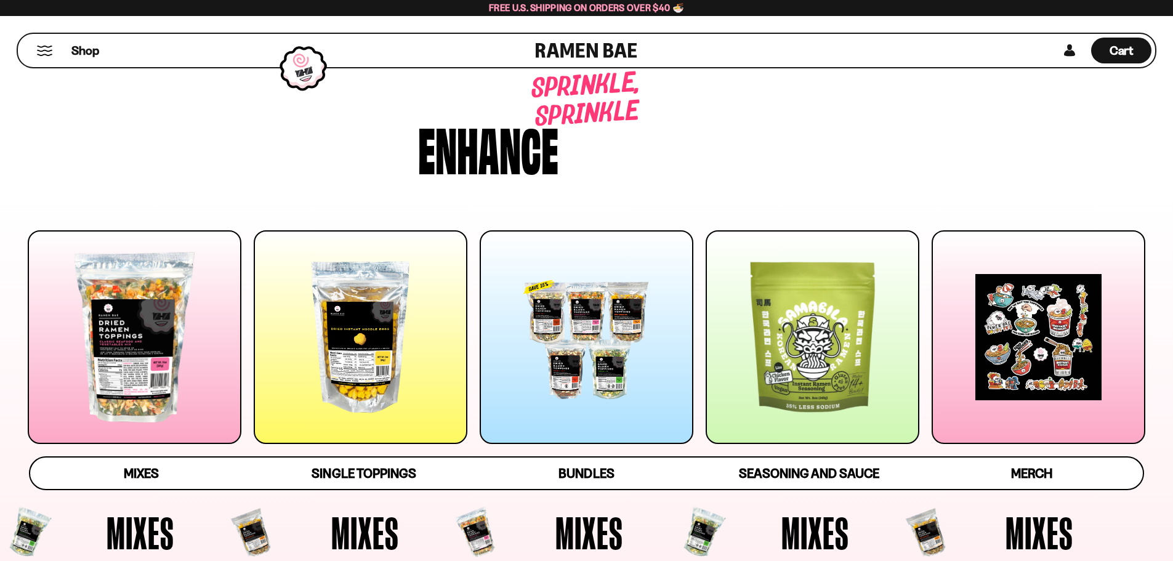 This screenshot has height=561, width=1173. What do you see at coordinates (488, 147) in the screenshot?
I see `div: Enhance` at bounding box center [488, 147].